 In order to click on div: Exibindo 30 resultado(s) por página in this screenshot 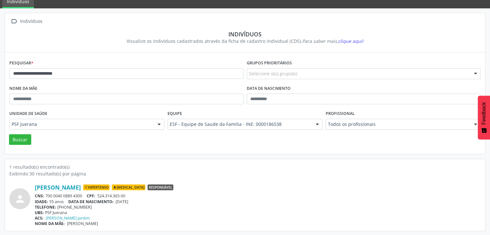, I will do `click(245, 174)`.